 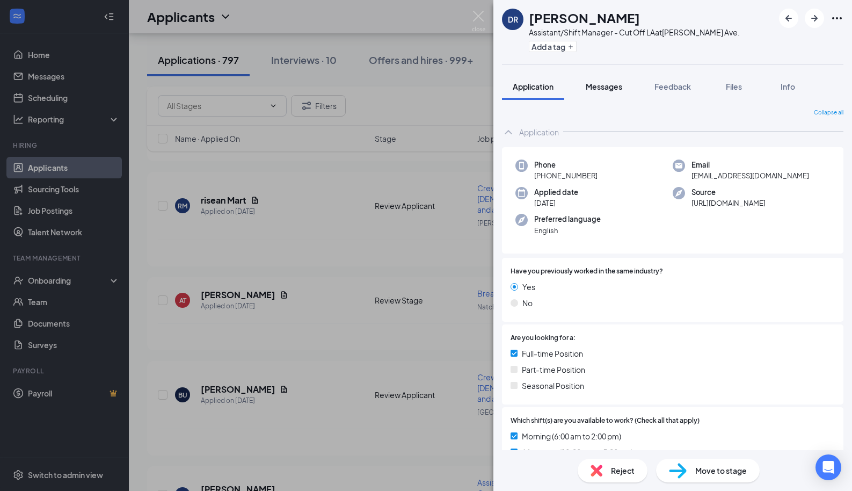 What do you see at coordinates (513, 19) in the screenshot?
I see `div: DR` at bounding box center [513, 19].